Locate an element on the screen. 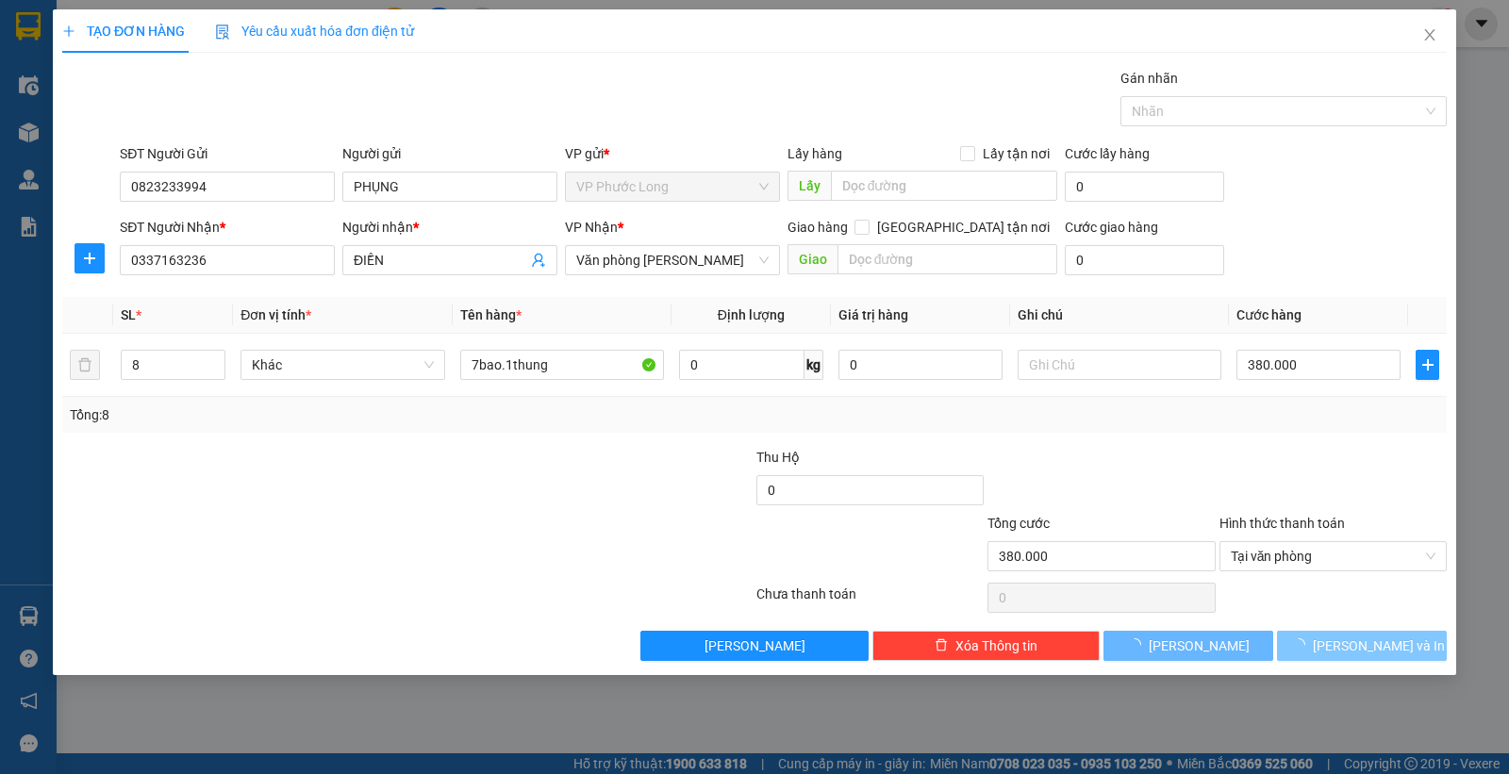 This screenshot has width=1509, height=774. span: VP Nhận is located at coordinates (591, 227).